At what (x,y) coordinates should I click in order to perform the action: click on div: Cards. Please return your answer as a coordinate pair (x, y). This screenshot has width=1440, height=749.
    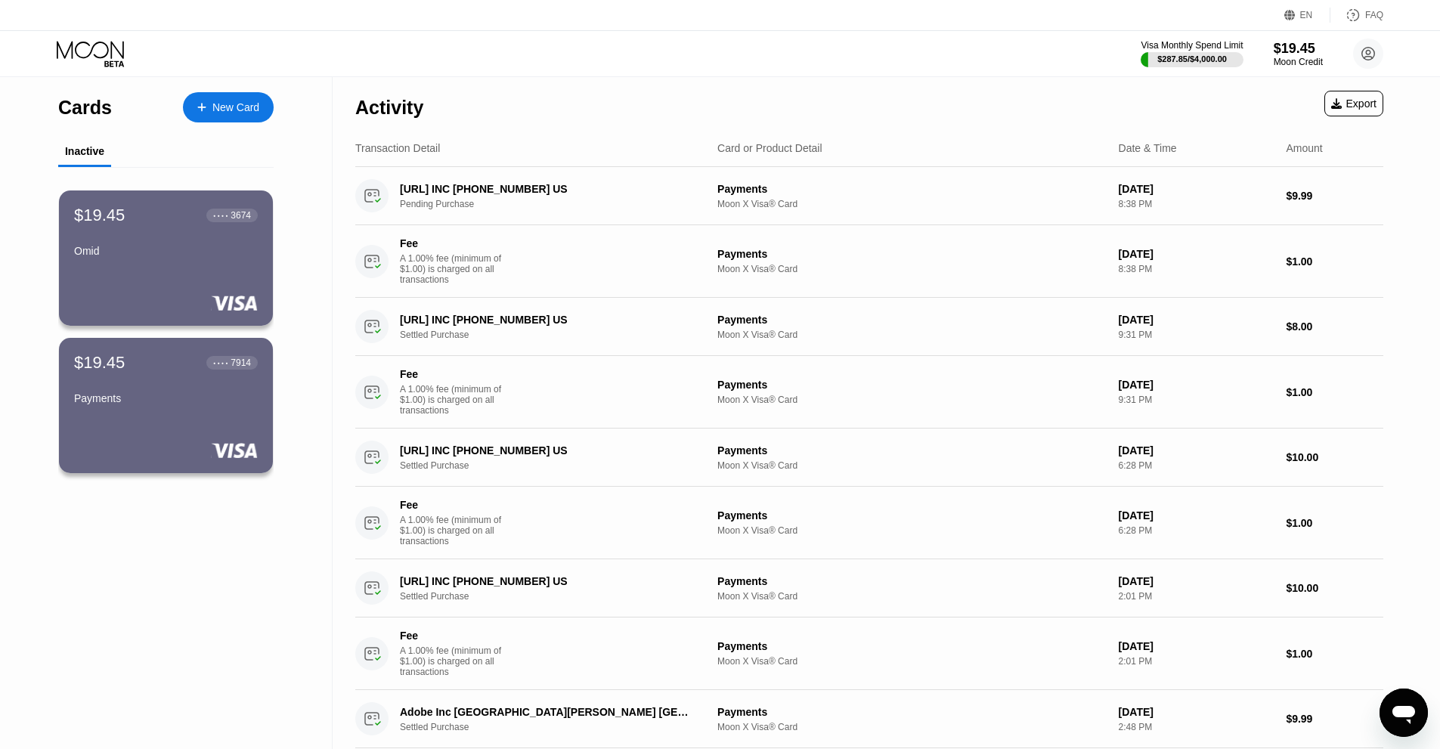
    Looking at the image, I should click on (85, 107).